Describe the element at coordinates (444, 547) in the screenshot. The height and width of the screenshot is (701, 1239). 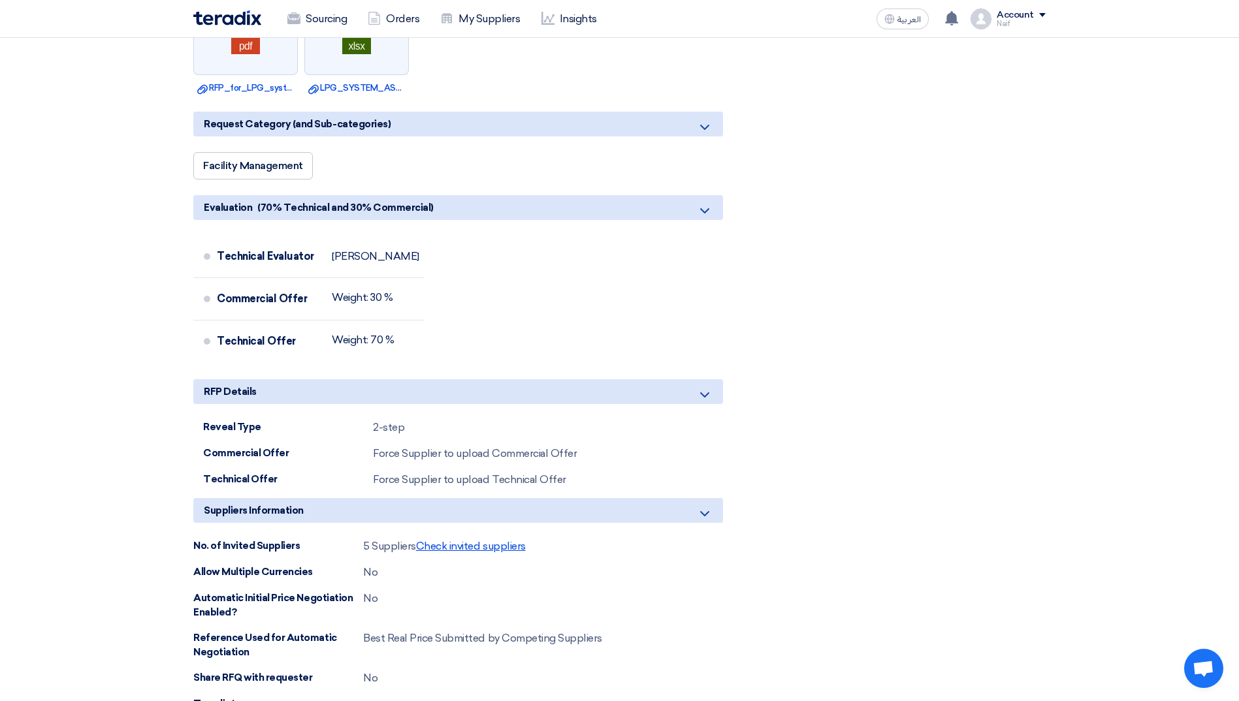
I see `div: 5 Suppliers` at that location.